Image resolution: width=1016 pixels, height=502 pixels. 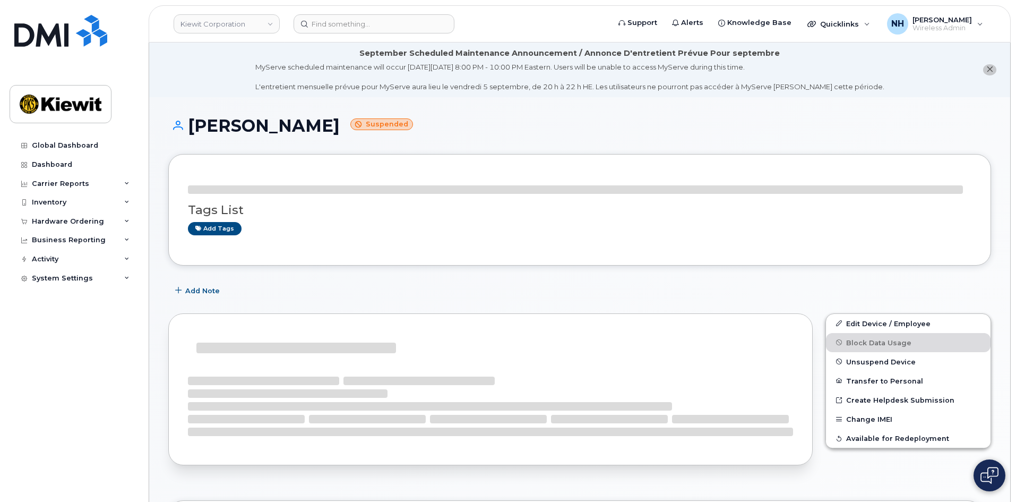 I want to click on img: Open chat, so click(x=989, y=475).